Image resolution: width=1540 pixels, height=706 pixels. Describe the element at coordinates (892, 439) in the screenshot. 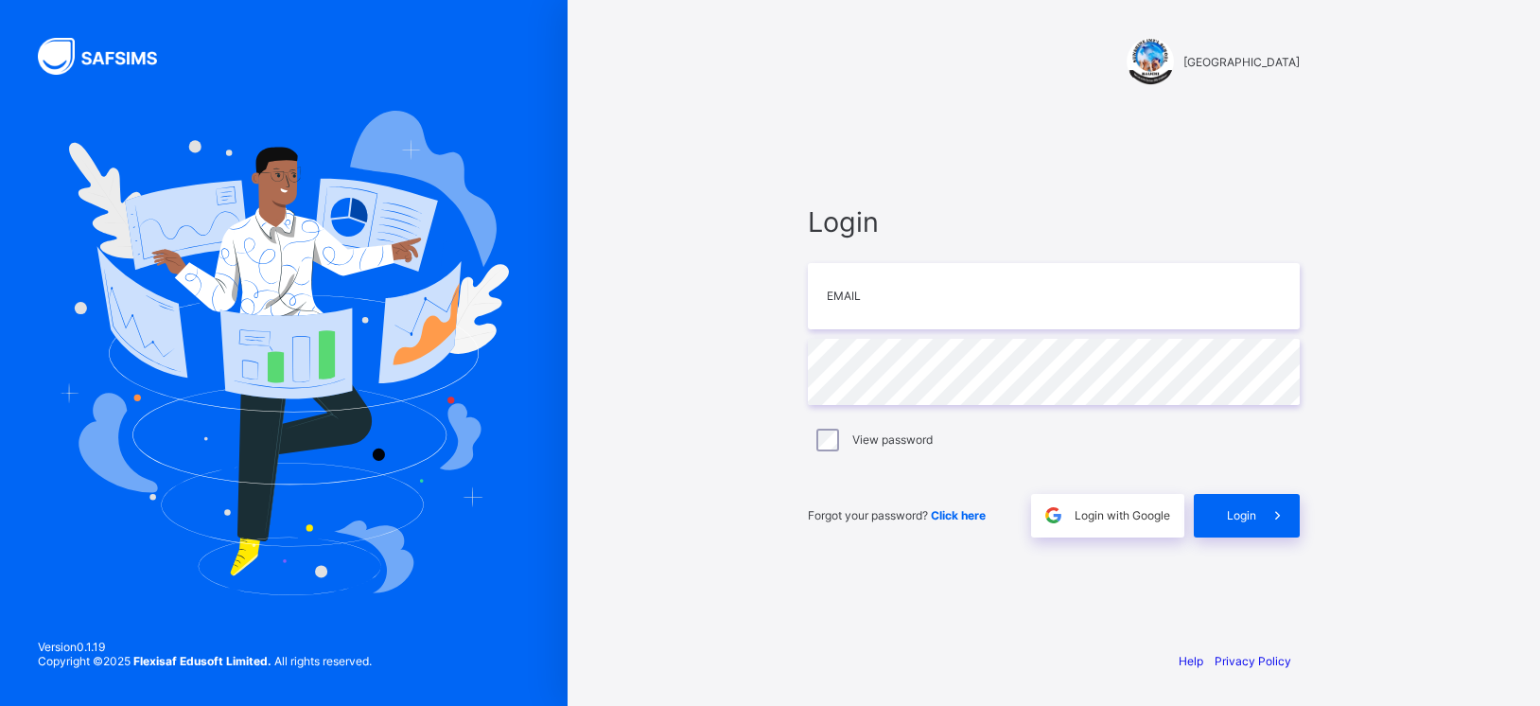

I see `label: View password` at that location.